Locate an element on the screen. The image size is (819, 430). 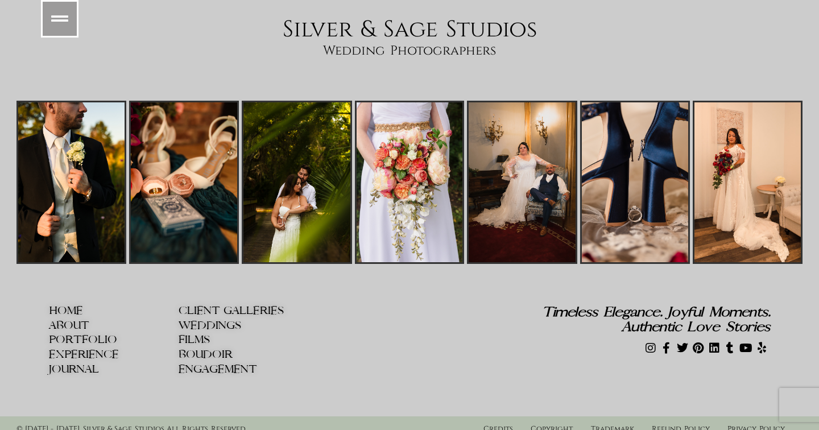
a: ABOUT is located at coordinates (114, 325).